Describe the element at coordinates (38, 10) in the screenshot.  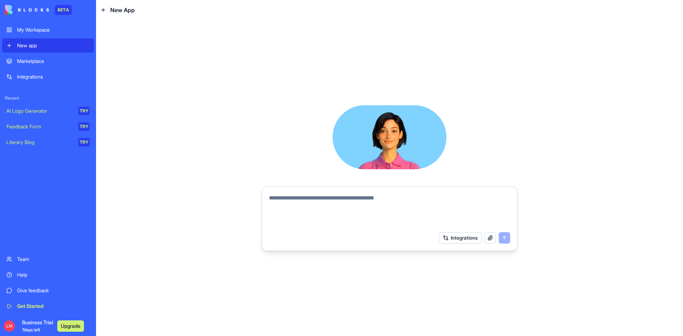
I see `a: BETA` at that location.